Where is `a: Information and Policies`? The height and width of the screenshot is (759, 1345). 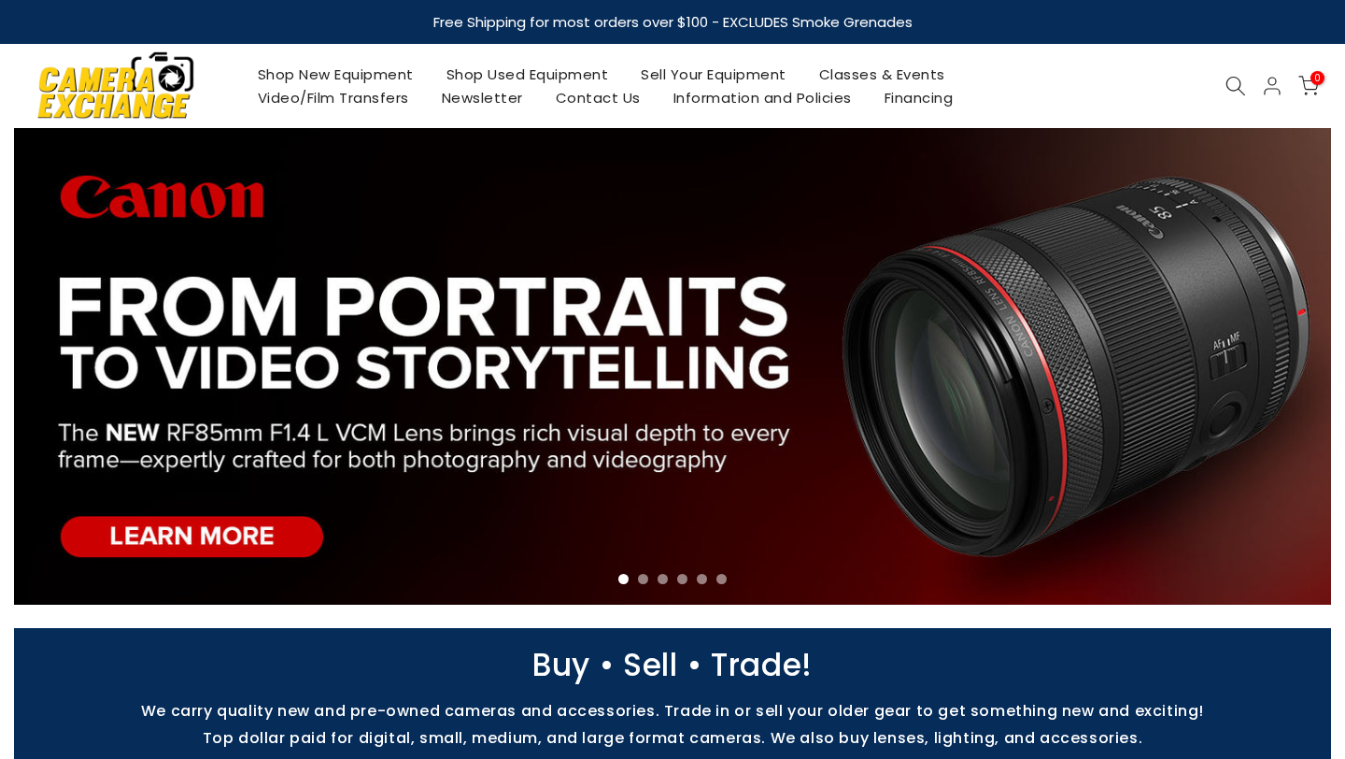
a: Information and Policies is located at coordinates (762, 97).